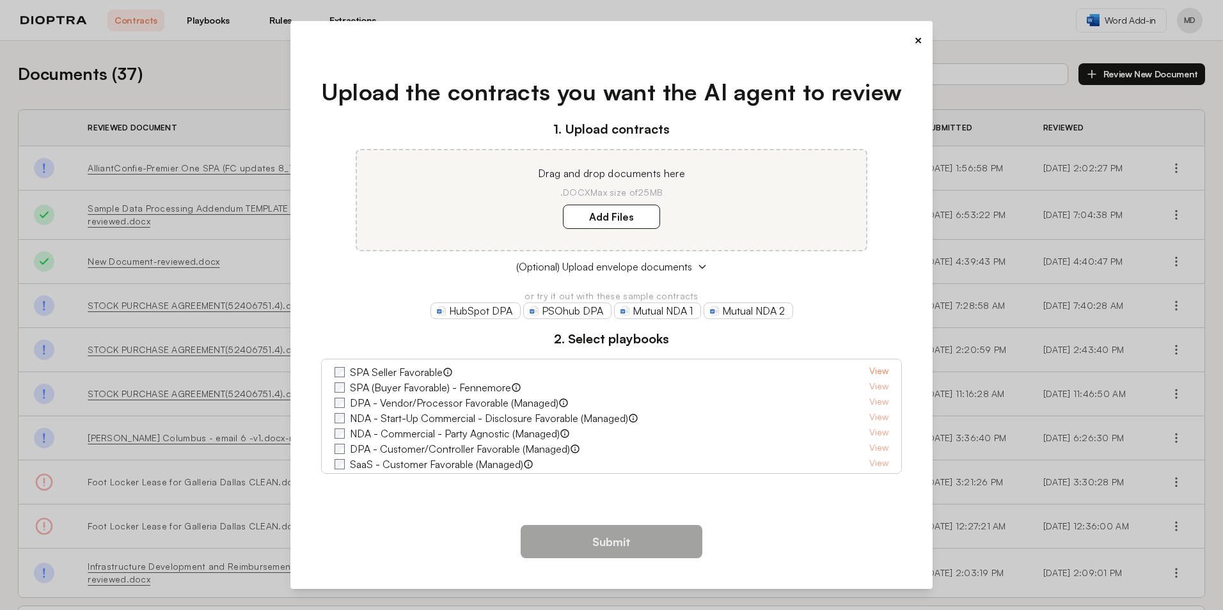 Image resolution: width=1223 pixels, height=610 pixels. Describe the element at coordinates (475, 311) in the screenshot. I see `a: HubSpot DPA` at that location.